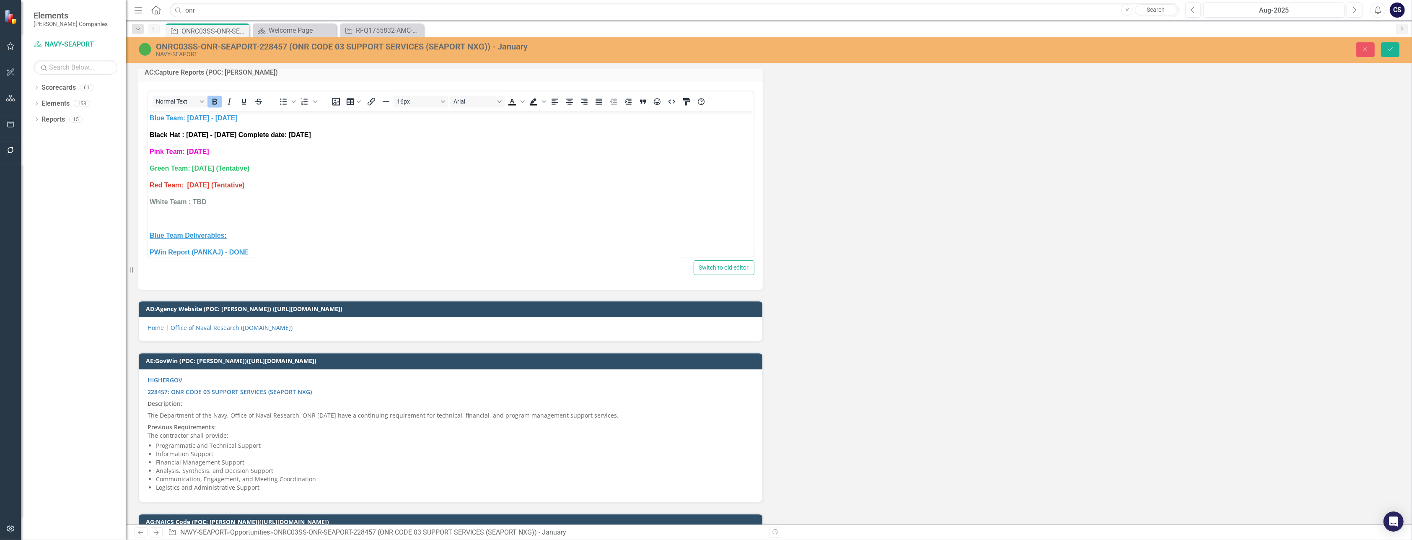  Describe the element at coordinates (570, 101) in the screenshot. I see `button: Align center` at that location.